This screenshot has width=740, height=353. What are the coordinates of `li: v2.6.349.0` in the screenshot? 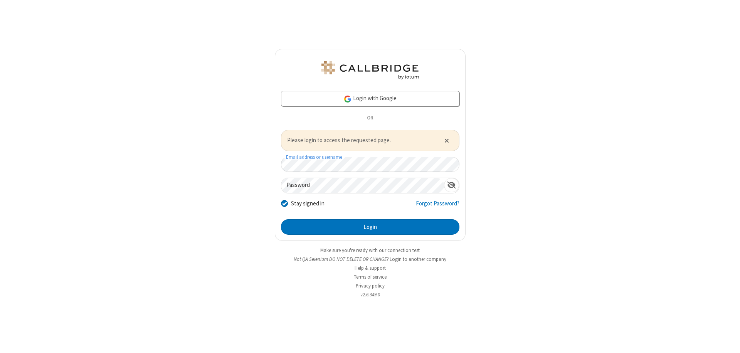 It's located at (370, 295).